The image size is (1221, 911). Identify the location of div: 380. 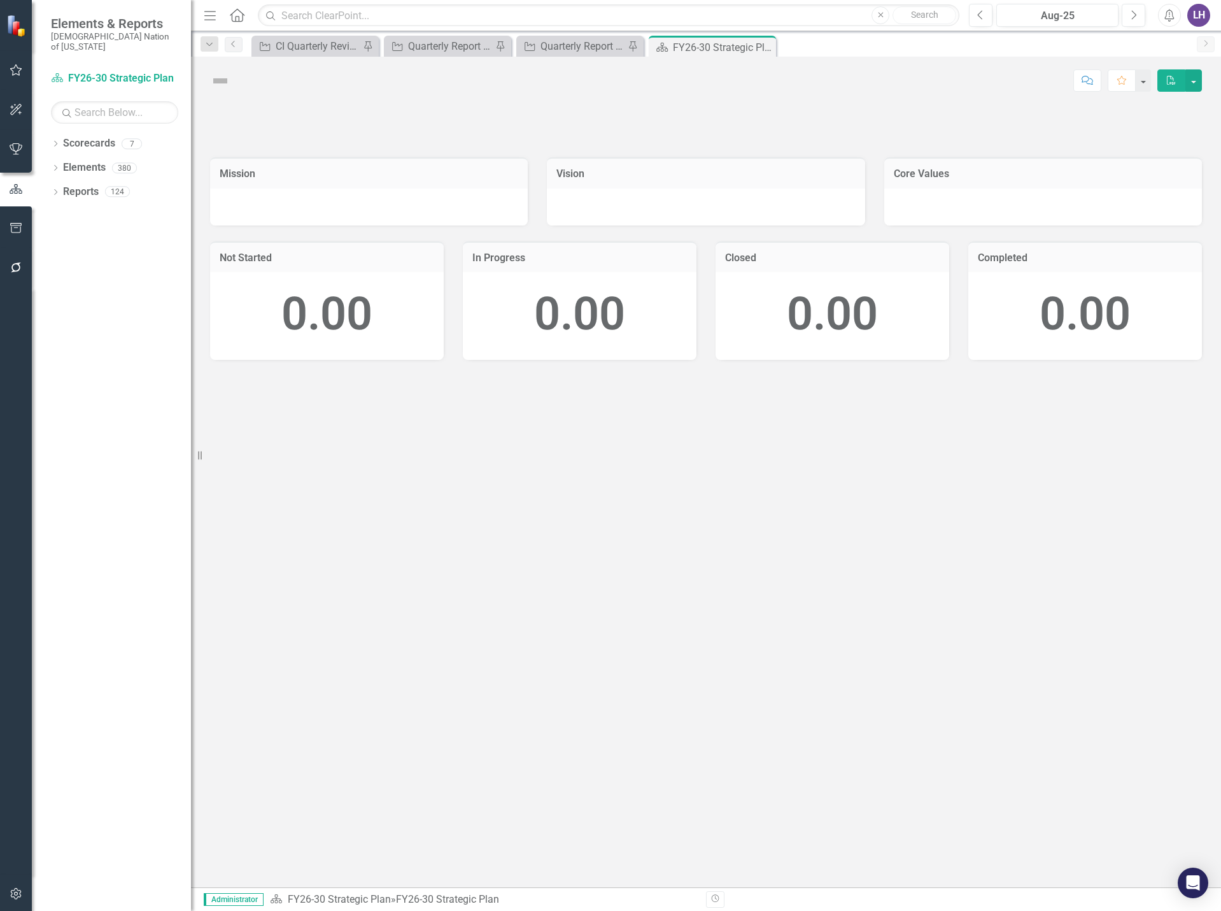
(124, 167).